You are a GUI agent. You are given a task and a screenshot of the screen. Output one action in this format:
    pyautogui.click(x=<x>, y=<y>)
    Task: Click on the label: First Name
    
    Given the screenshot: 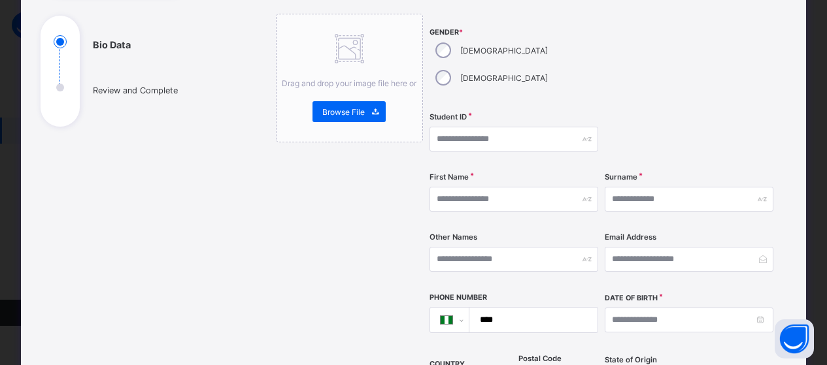 What is the action you would take?
    pyautogui.click(x=449, y=177)
    